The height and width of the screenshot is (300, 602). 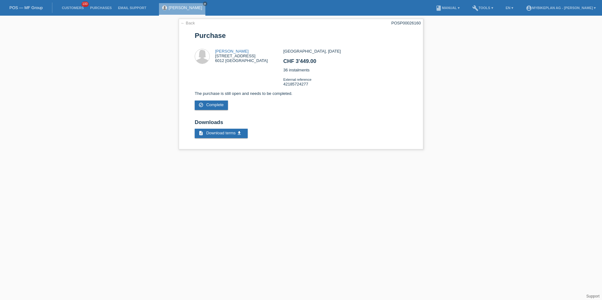 What do you see at coordinates (26, 8) in the screenshot?
I see `a: POS — MF Group` at bounding box center [26, 8].